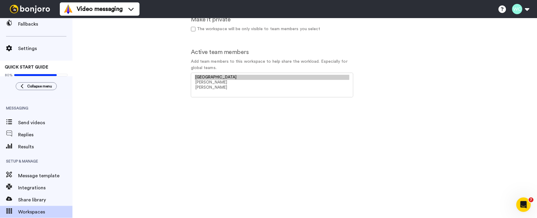 This screenshot has height=218, width=537. Describe the element at coordinates (45, 135) in the screenshot. I see `span: Replies` at that location.